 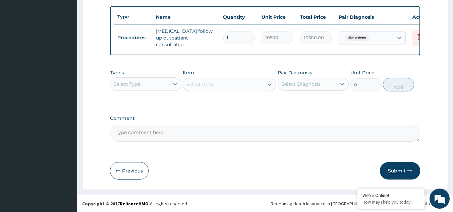 I want to click on th: Name, so click(x=186, y=17).